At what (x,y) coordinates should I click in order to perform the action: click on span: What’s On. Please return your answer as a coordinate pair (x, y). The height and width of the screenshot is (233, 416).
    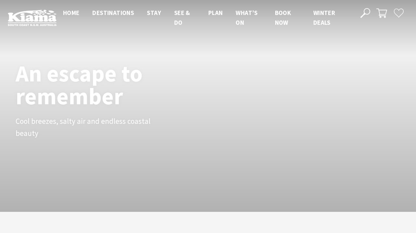
    Looking at the image, I should click on (247, 18).